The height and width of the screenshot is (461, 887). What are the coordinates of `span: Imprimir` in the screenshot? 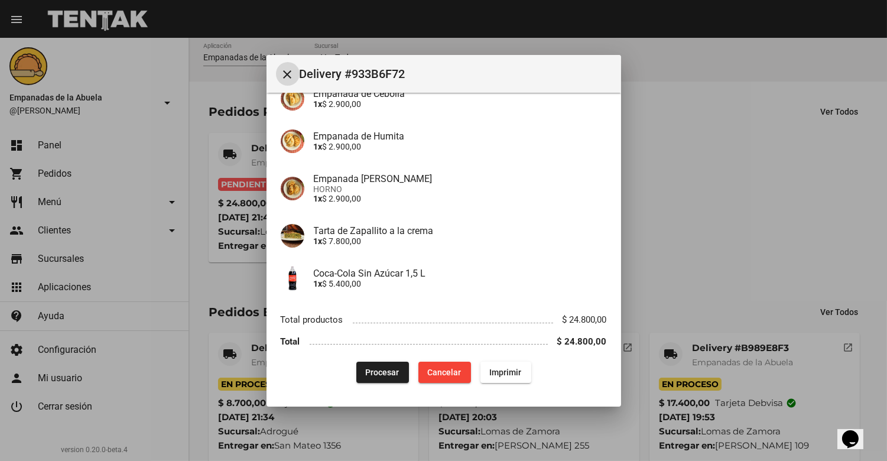 It's located at (506, 372).